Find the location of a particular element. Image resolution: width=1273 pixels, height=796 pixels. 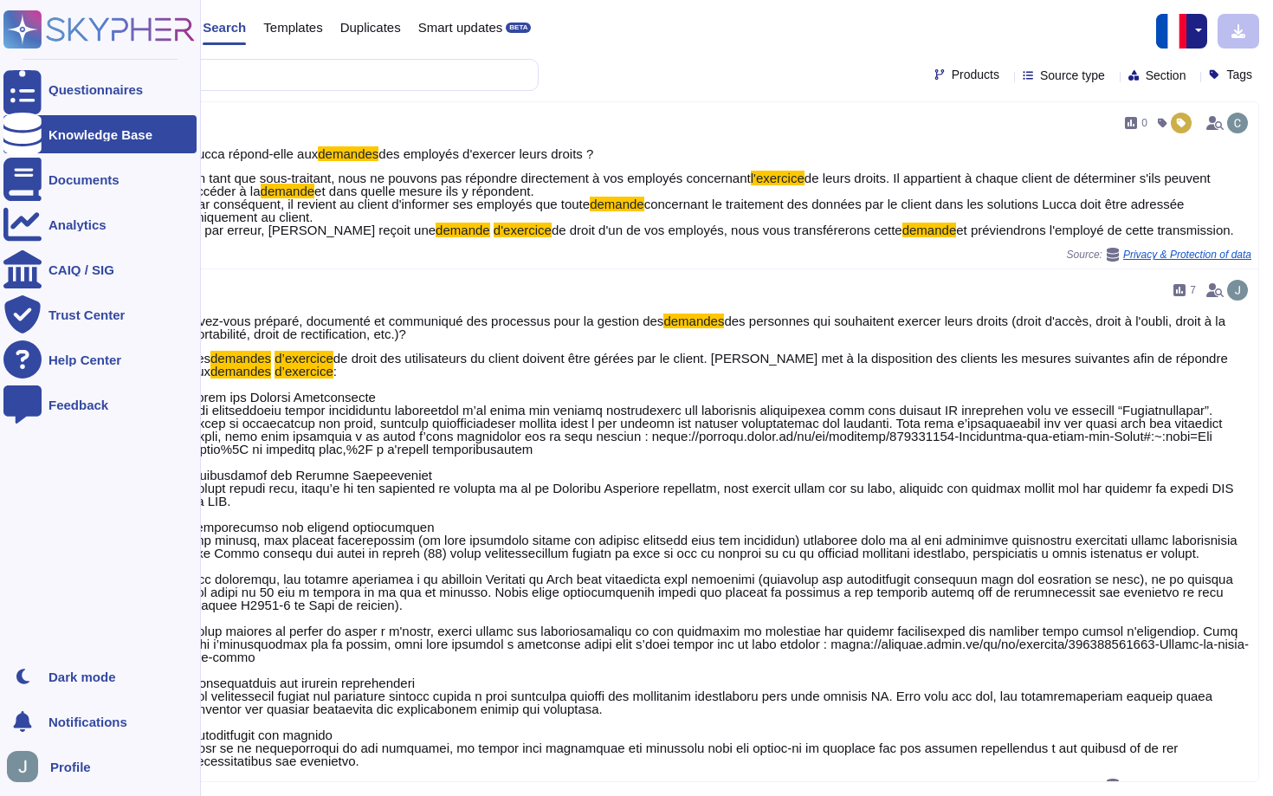

span: Products is located at coordinates (975, 74).